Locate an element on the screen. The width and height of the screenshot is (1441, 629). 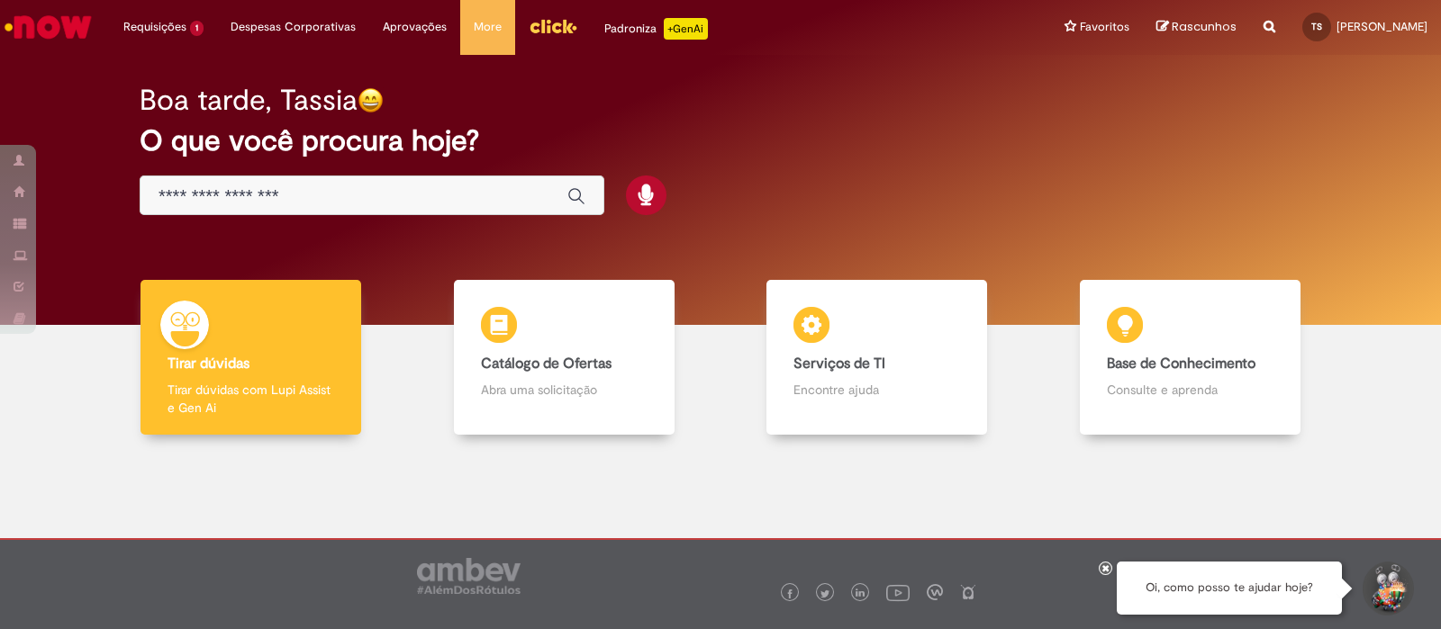
img: happy-face.png is located at coordinates (370, 100).